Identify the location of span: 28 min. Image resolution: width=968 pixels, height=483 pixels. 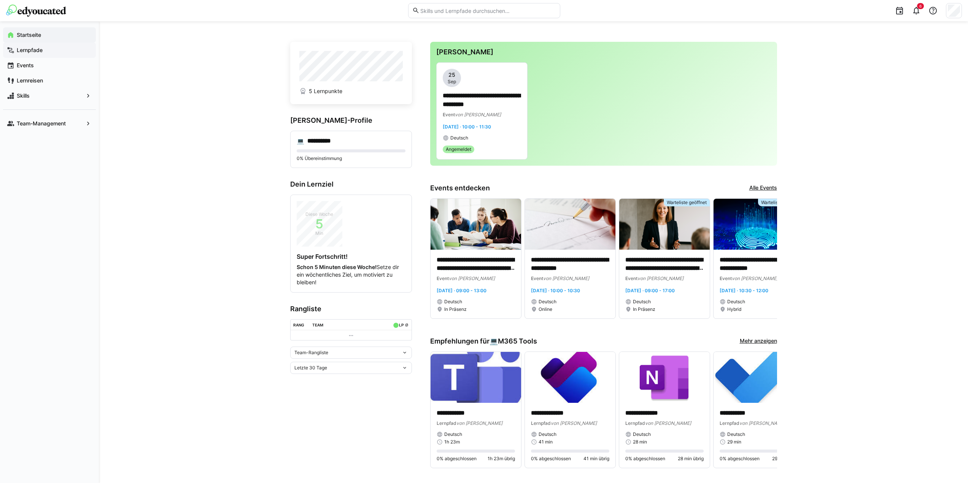
(639, 442).